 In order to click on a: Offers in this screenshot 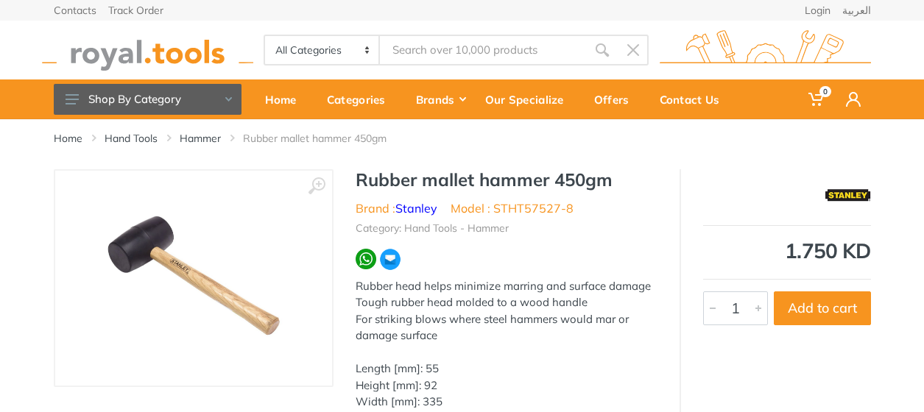, I will do `click(616, 99)`.